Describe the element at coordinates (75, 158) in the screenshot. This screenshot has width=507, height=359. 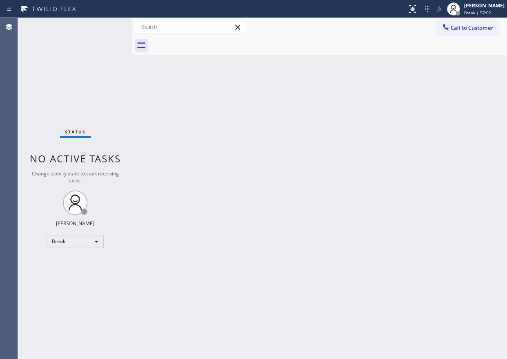
I see `span: No active tasks` at that location.